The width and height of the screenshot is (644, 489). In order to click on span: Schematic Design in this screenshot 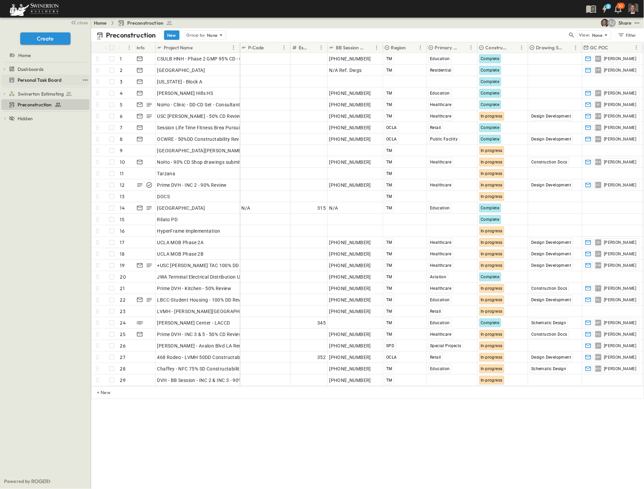, I will do `click(549, 369)`.